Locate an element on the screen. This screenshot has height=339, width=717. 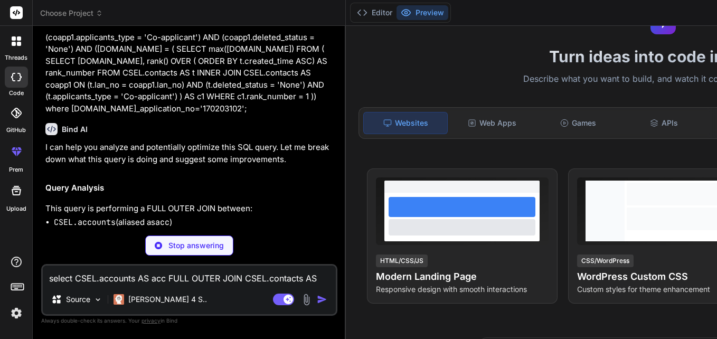
p: Responsive design with smooth interactions is located at coordinates (462, 289).